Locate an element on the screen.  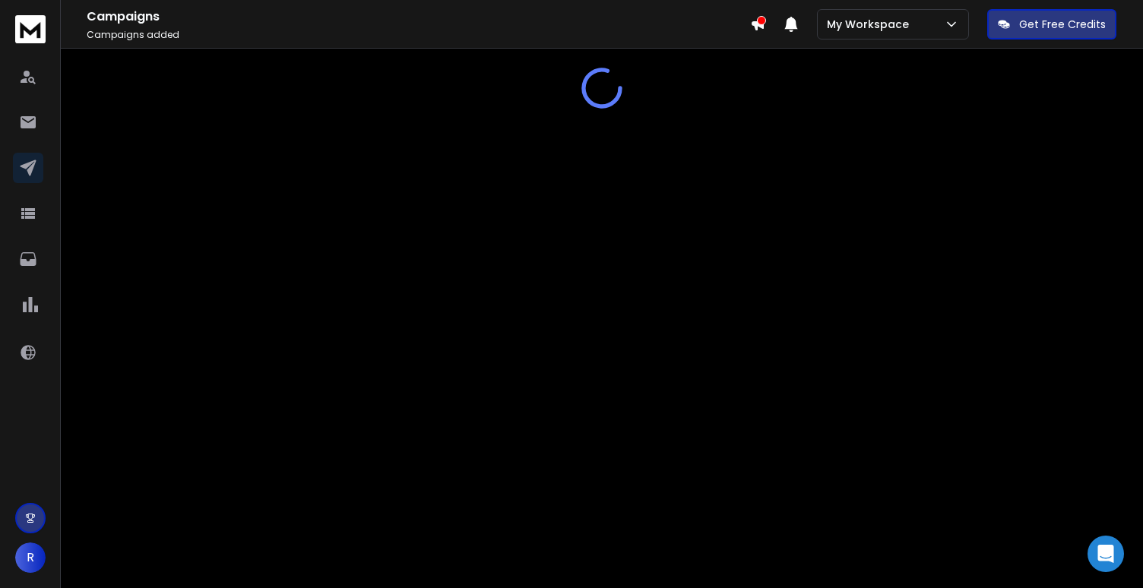
div: Open Intercom Messenger is located at coordinates (1106, 554).